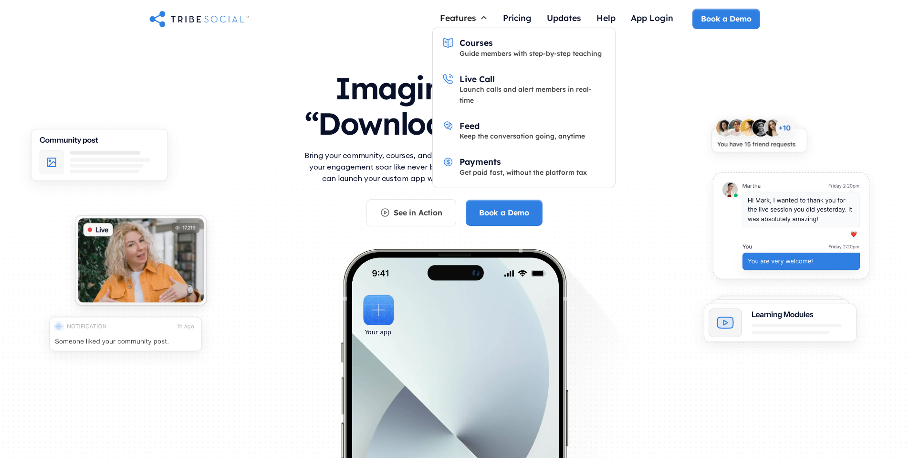 This screenshot has height=458, width=909. What do you see at coordinates (524, 48) in the screenshot?
I see `a: CoursesGuide members with step-by-step teaching` at bounding box center [524, 48].